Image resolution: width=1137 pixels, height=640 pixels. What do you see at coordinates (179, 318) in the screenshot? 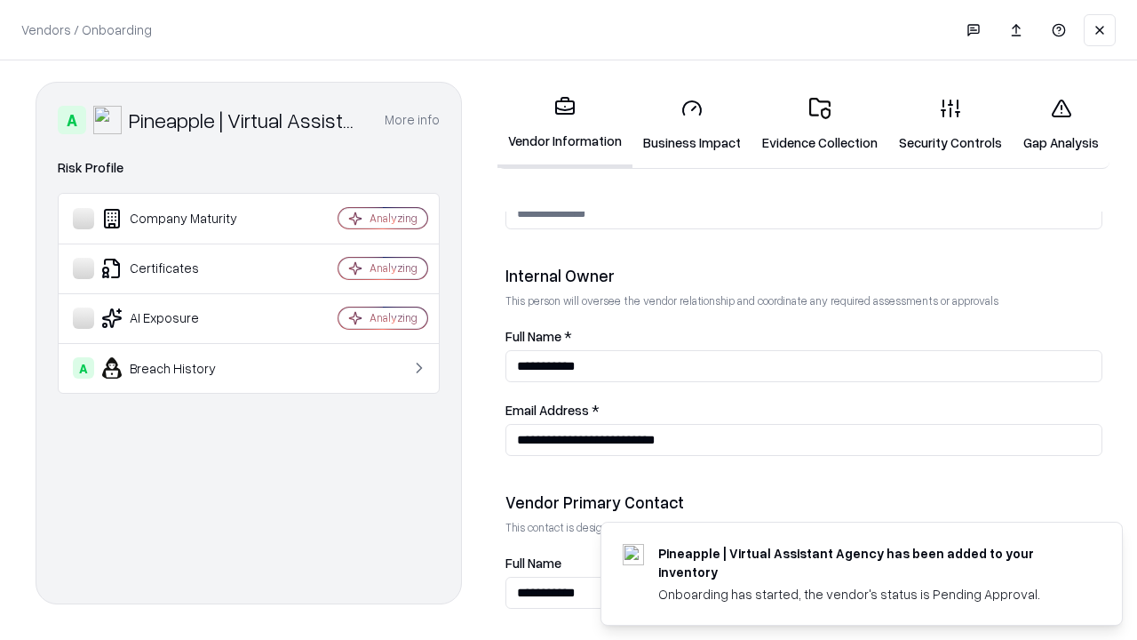
I see `div: AI Exposure` at bounding box center [179, 318].